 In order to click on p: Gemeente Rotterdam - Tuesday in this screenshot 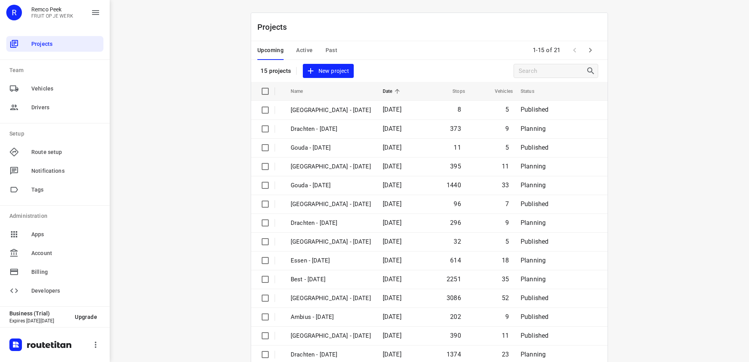, I will do `click(331, 204)`.